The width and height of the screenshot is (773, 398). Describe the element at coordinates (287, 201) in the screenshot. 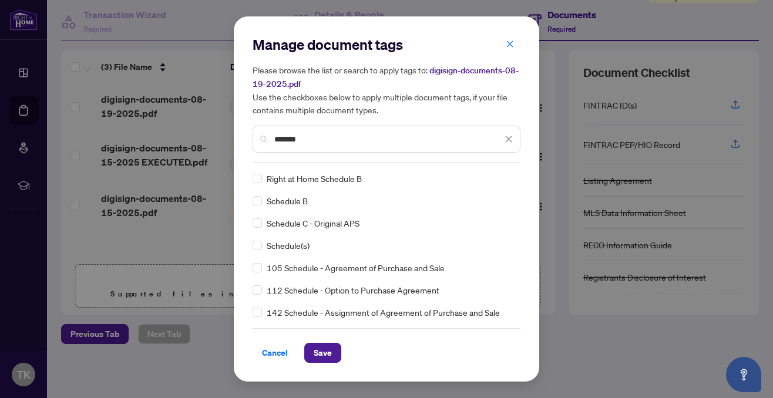

I see `span: Schedule B` at that location.